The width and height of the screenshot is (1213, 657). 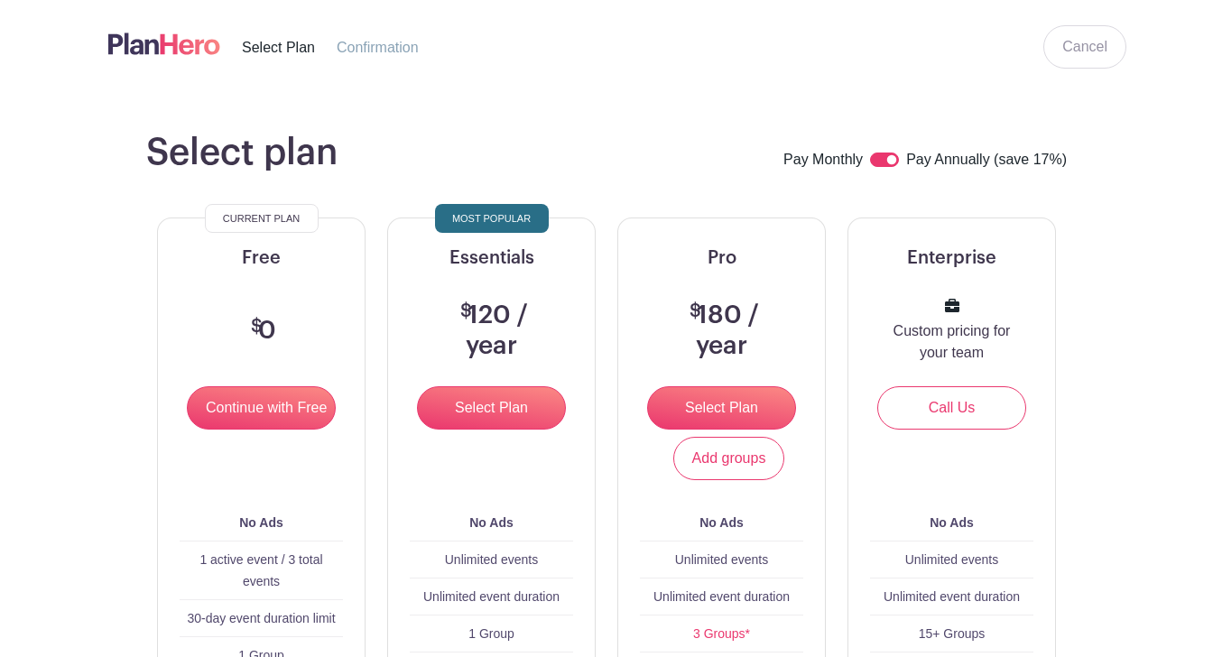 I want to click on a: Call Us, so click(x=951, y=408).